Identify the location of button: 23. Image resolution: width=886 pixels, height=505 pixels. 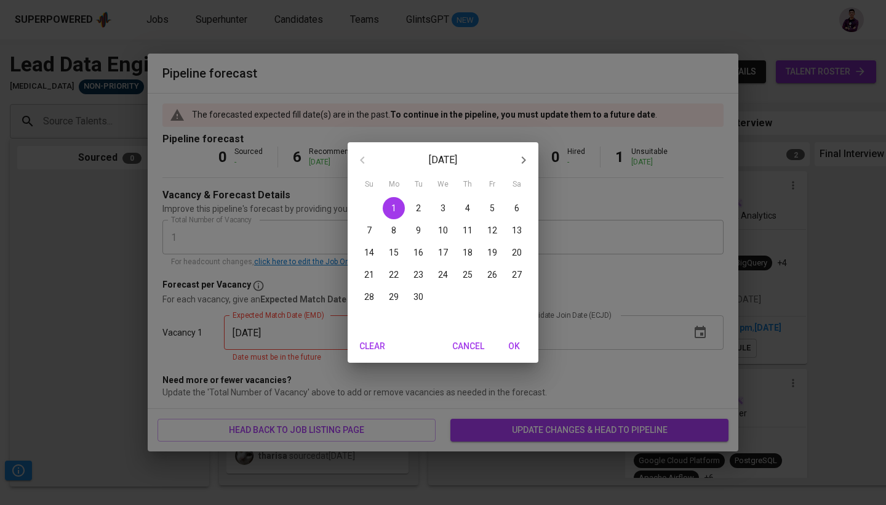
(418, 274).